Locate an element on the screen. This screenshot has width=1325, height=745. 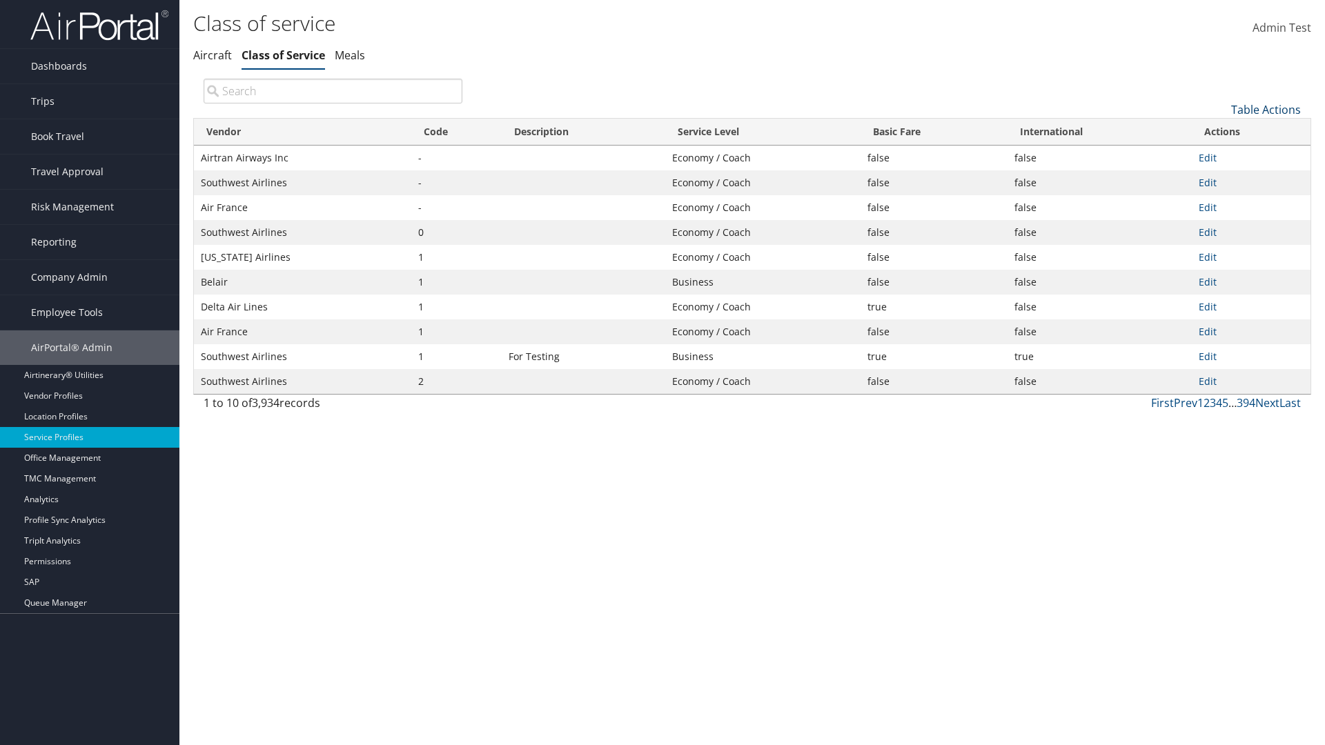
h1: Class of service is located at coordinates (566, 23).